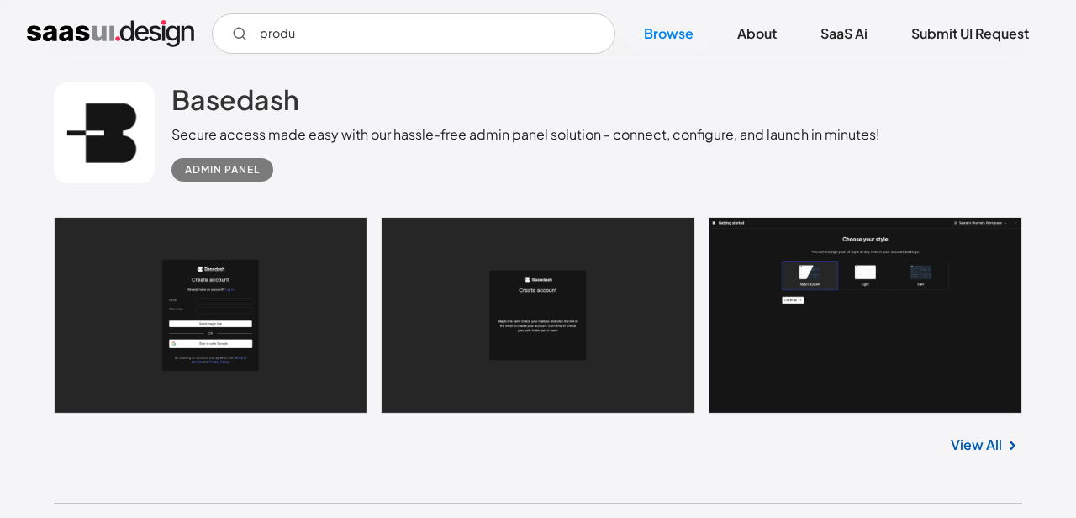 The image size is (1076, 518). I want to click on form: Email Form, so click(414, 34).